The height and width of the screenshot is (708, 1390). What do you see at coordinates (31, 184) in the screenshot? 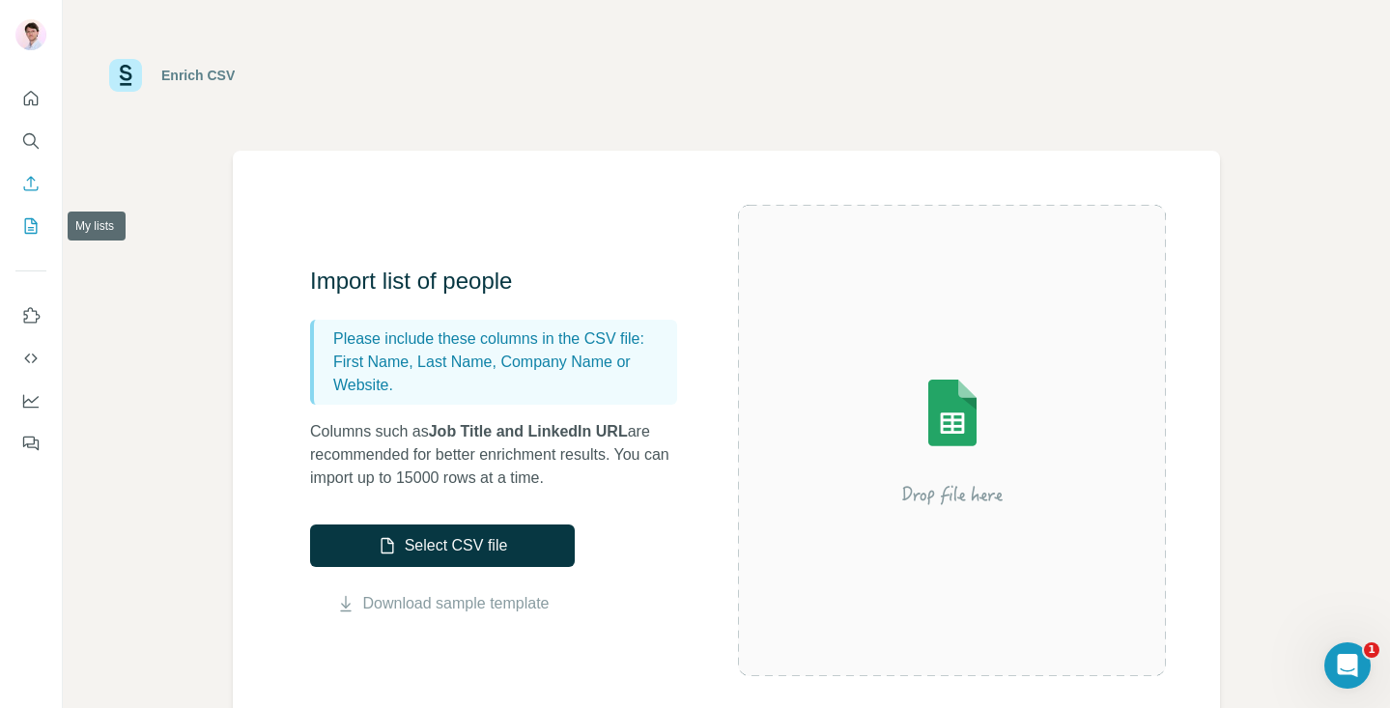
I see `button: Enrich CSV` at bounding box center [31, 184].